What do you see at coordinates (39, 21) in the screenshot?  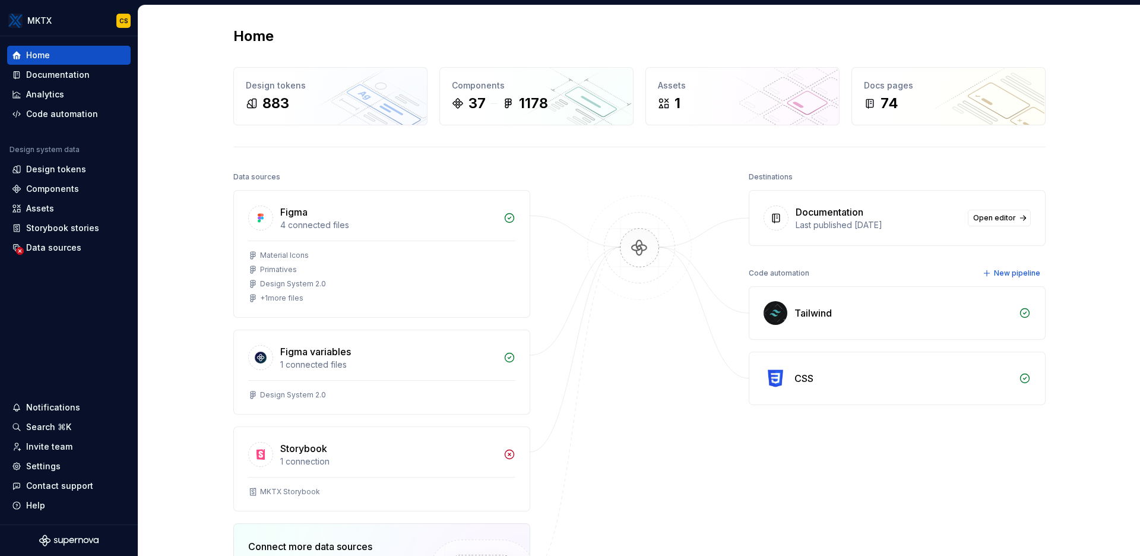 I see `div: MKTX` at bounding box center [39, 21].